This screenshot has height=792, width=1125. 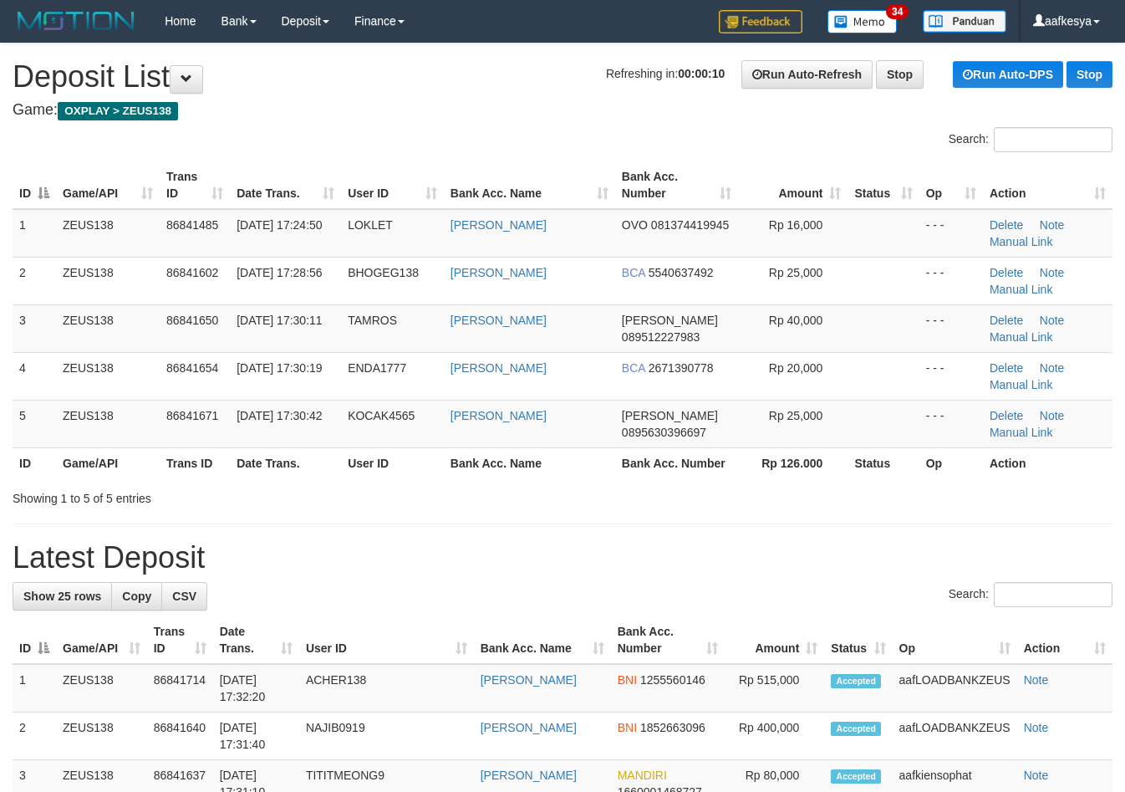 What do you see at coordinates (955, 736) in the screenshot?
I see `td: aafLOADBANKZEUS` at bounding box center [955, 736].